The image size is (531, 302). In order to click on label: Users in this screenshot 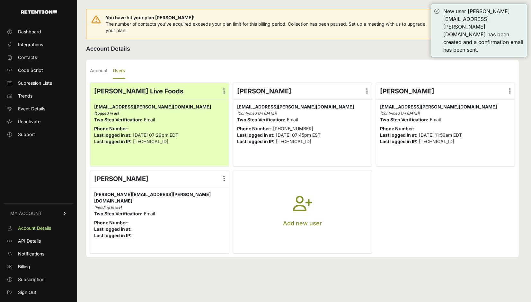, I will do `click(119, 71)`.